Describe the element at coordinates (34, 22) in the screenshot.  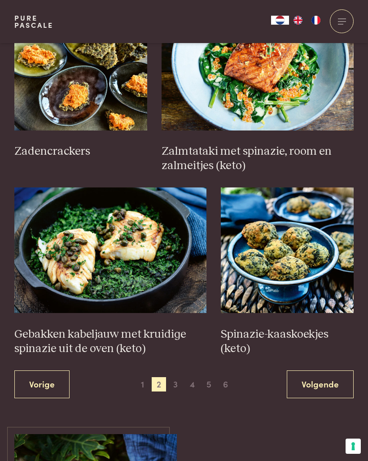
I see `a: PurePascale` at that location.